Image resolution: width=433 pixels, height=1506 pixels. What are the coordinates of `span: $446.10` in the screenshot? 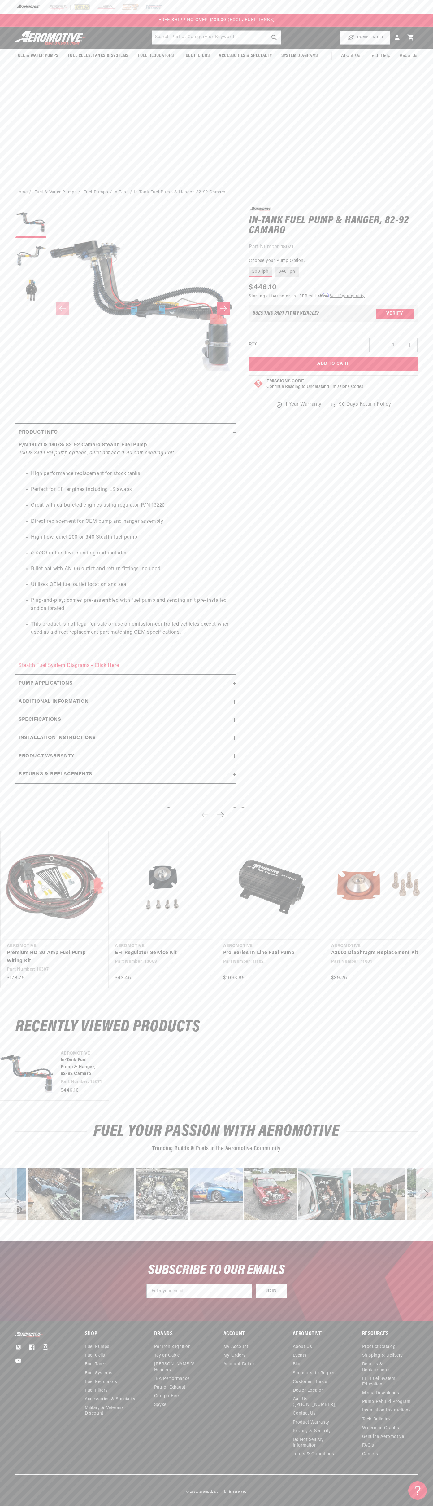 It's located at (263, 288).